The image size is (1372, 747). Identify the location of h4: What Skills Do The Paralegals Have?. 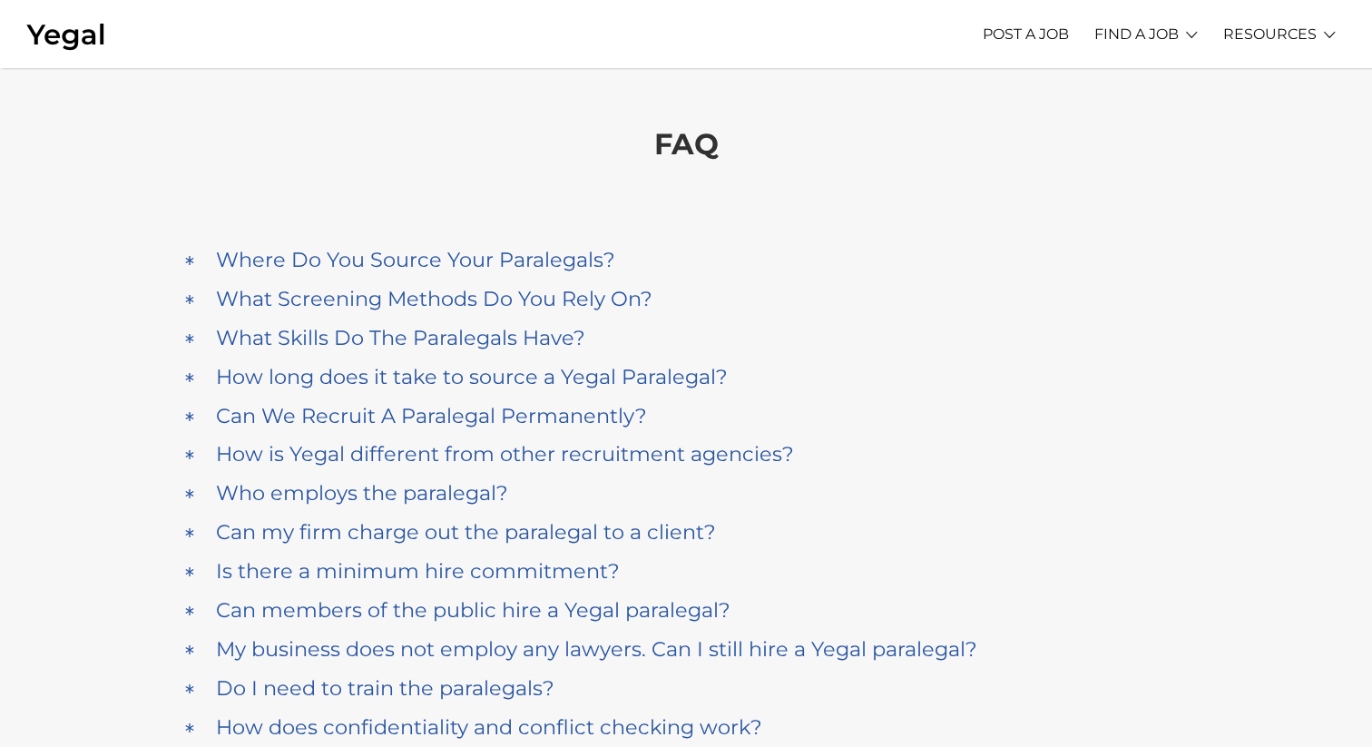
(400, 338).